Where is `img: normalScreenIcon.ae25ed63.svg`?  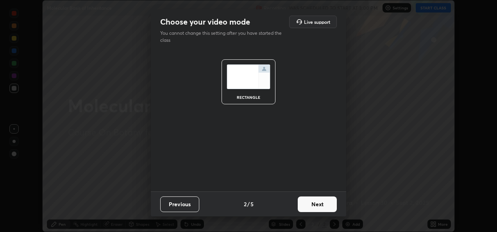
img: normalScreenIcon.ae25ed63.svg is located at coordinates (249, 77).